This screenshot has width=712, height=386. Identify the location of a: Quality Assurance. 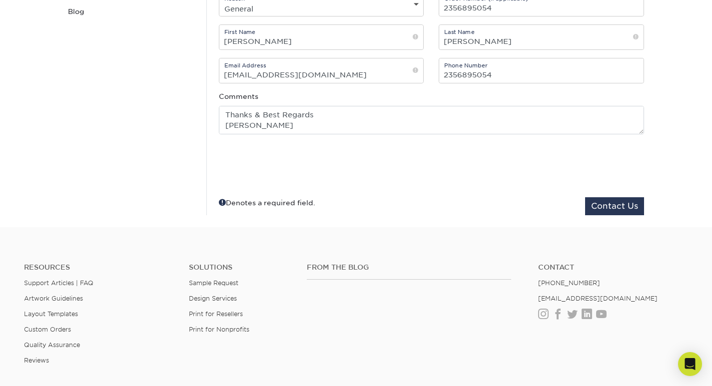
(52, 345).